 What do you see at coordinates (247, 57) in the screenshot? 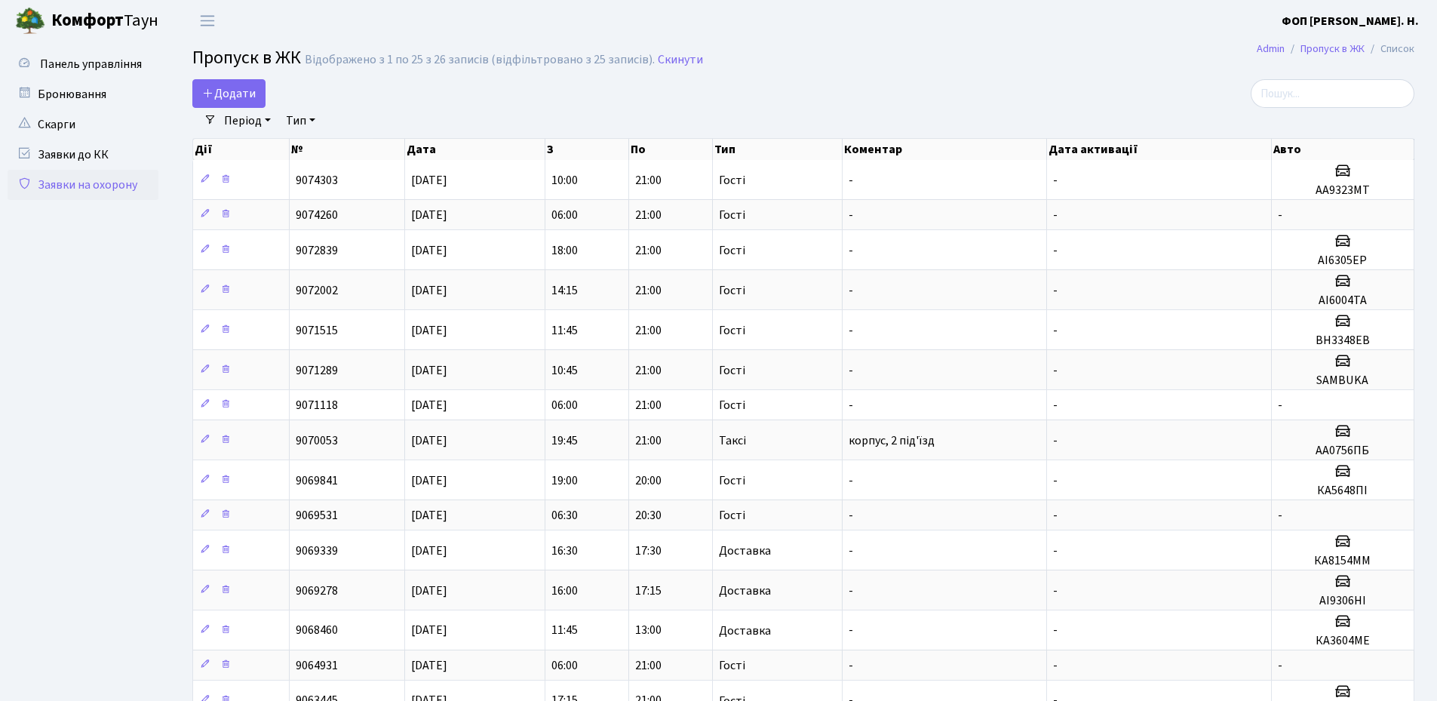
I see `span: Пропуск в ЖК` at bounding box center [247, 57].